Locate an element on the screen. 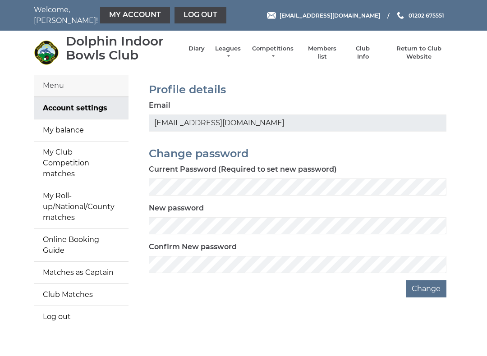  a: My Club Competition matches is located at coordinates (81, 163).